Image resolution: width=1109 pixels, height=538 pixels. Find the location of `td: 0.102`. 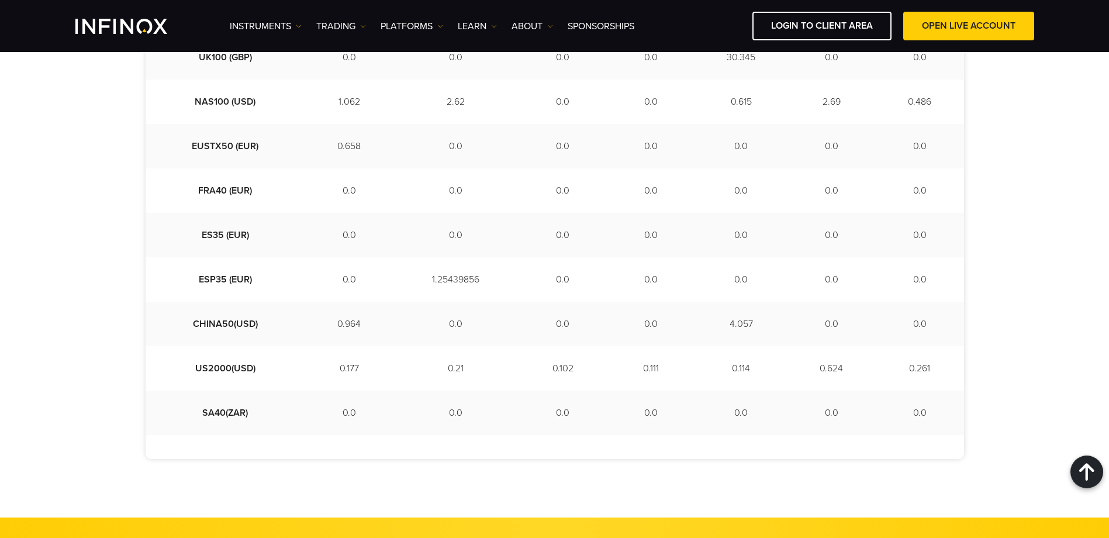

td: 0.102 is located at coordinates (563, 368).